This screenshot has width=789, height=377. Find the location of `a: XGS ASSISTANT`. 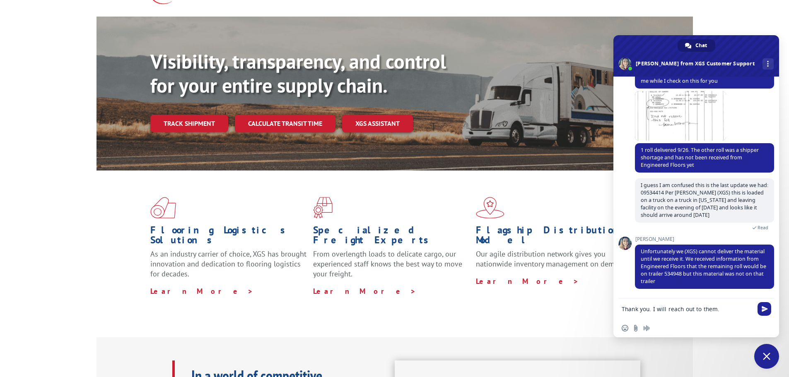

a: XGS ASSISTANT is located at coordinates (377, 123).